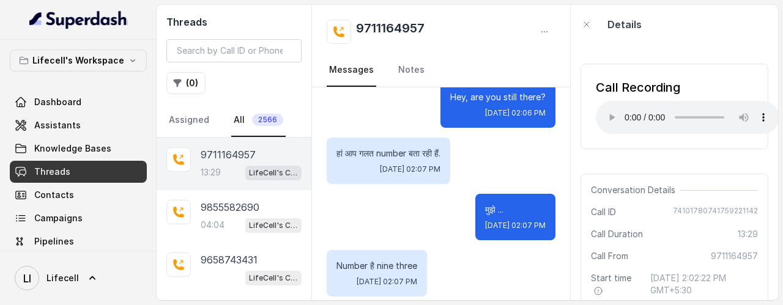 The height and width of the screenshot is (305, 783). I want to click on span: Contacts, so click(54, 195).